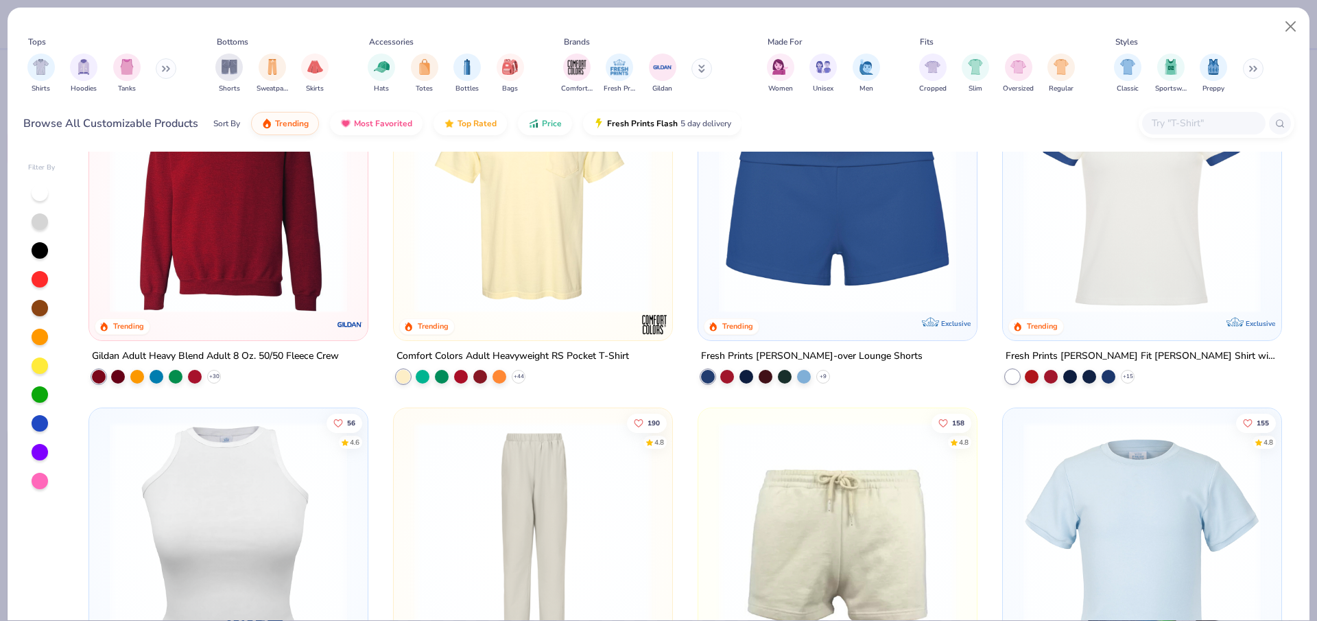 This screenshot has width=1317, height=621. I want to click on img: trending.gif, so click(267, 123).